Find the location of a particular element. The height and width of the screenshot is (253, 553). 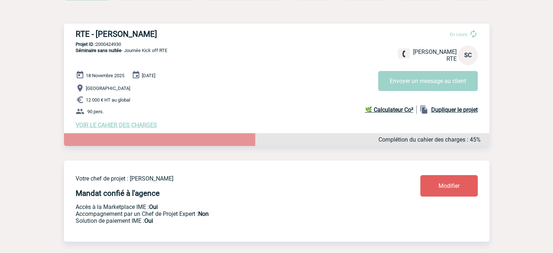

img: file_copy-black-24dp.png is located at coordinates (424, 109).